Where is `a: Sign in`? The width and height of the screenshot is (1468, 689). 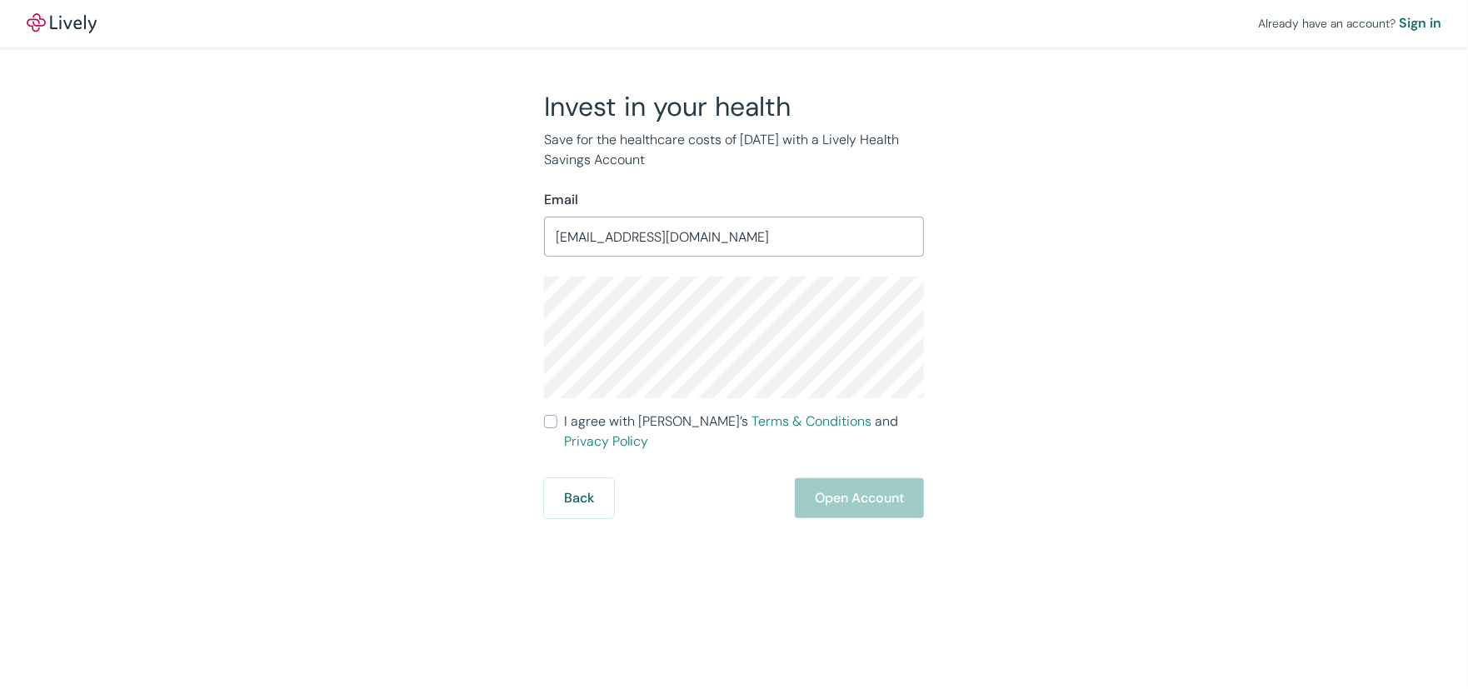
a: Sign in is located at coordinates (1420, 23).